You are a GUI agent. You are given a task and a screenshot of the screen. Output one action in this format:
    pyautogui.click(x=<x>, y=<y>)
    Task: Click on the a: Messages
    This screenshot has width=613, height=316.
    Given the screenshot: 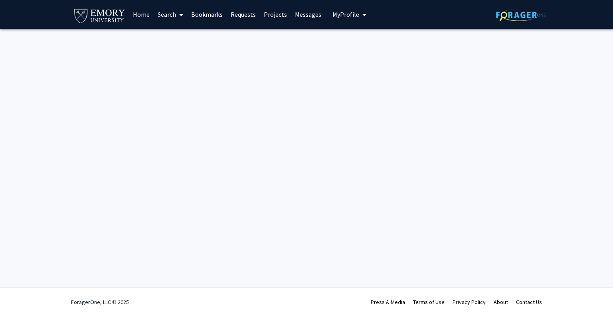 What is the action you would take?
    pyautogui.click(x=308, y=14)
    